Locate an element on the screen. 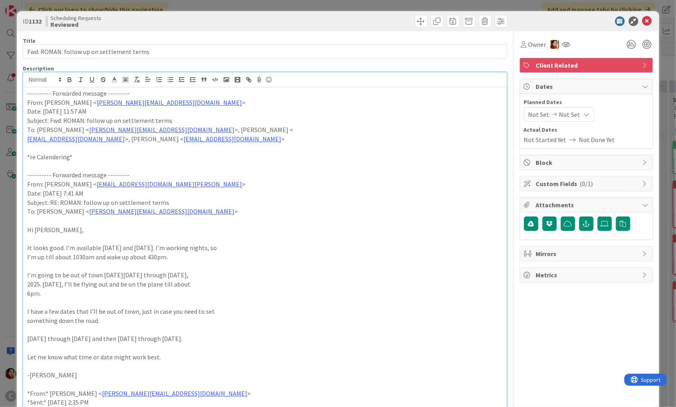 The image size is (676, 407). span: ( 0/1 ) is located at coordinates (586, 183).